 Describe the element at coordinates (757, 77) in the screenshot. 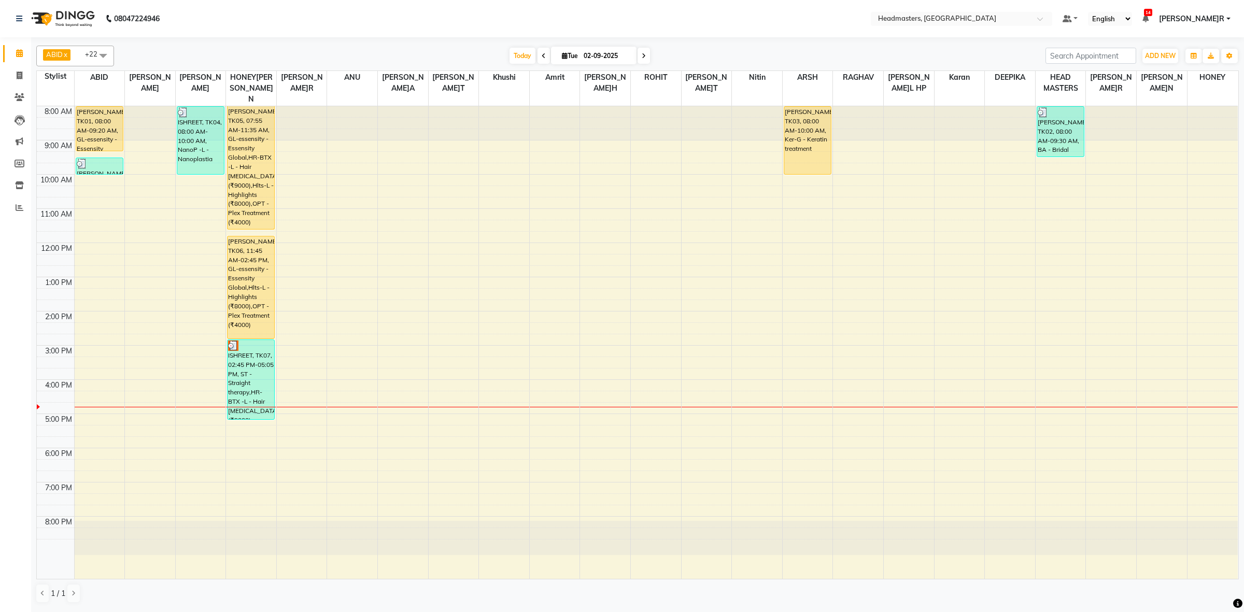

I see `span: Nitin` at that location.